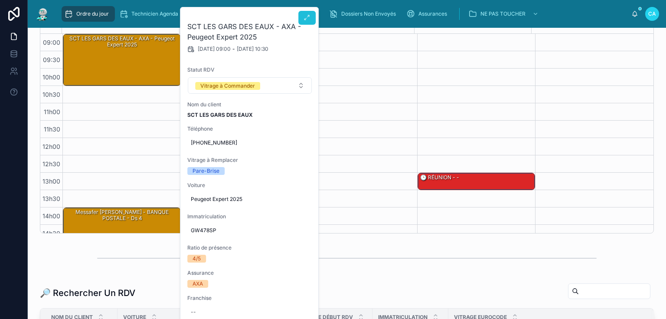 This screenshot has height=319, width=666. What do you see at coordinates (200, 128) in the screenshot?
I see `font: Téléphone` at bounding box center [200, 128].